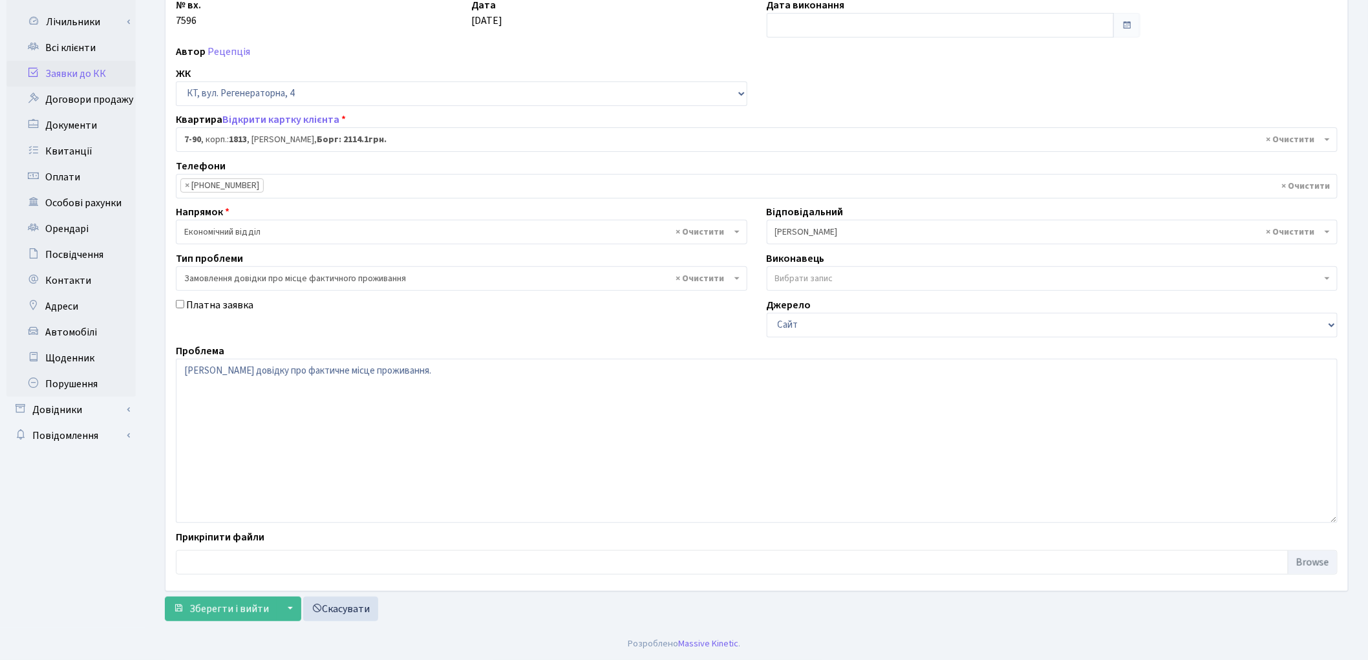 This screenshot has width=1368, height=660. Describe the element at coordinates (183, 74) in the screenshot. I see `label: ЖК` at that location.